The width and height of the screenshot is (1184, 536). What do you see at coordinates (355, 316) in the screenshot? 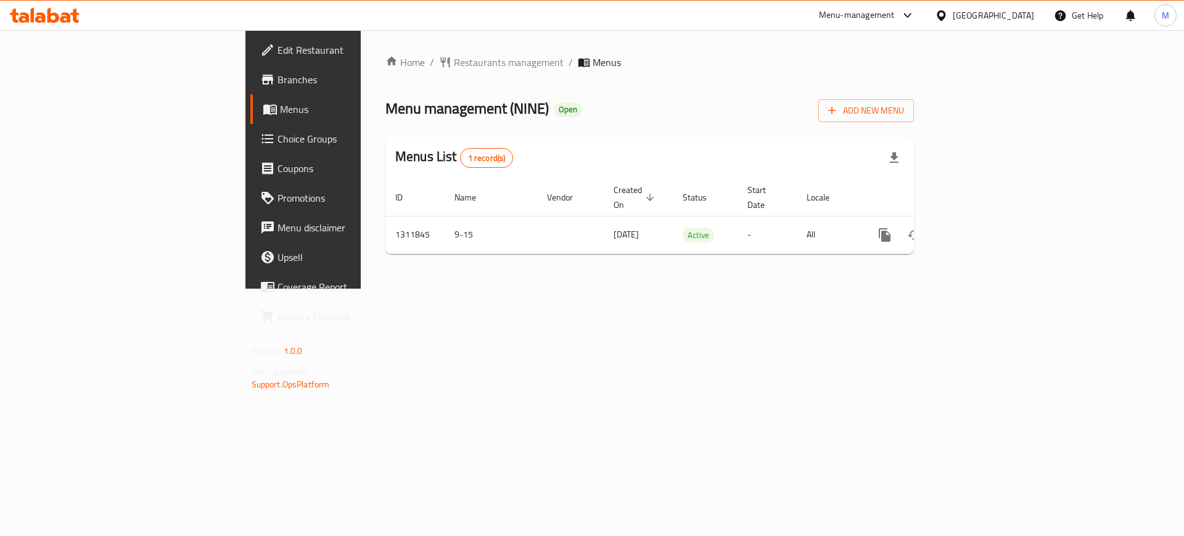
I see `span: Grocery Checklist` at bounding box center [355, 316].